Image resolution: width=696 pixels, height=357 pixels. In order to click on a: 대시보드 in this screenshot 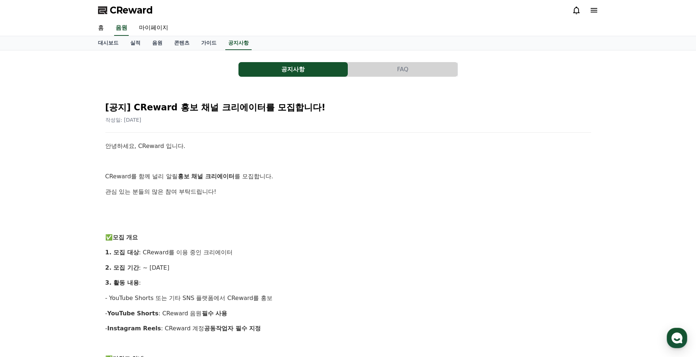, I will do `click(108, 43)`.